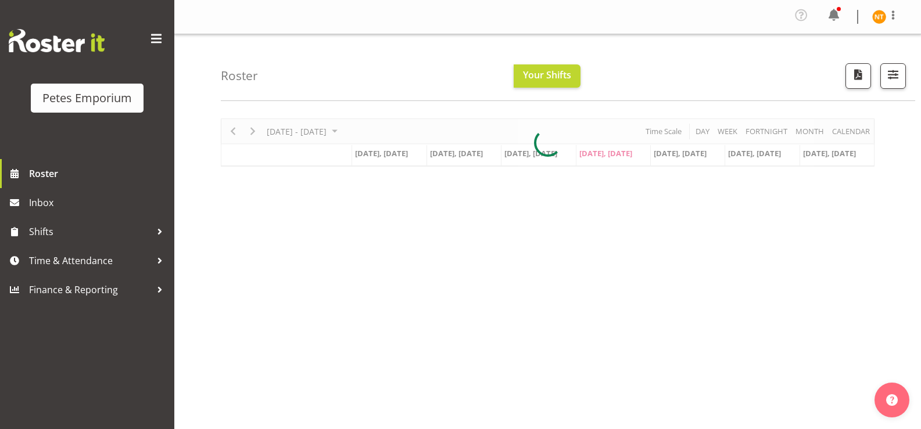  I want to click on h4: Roster, so click(239, 76).